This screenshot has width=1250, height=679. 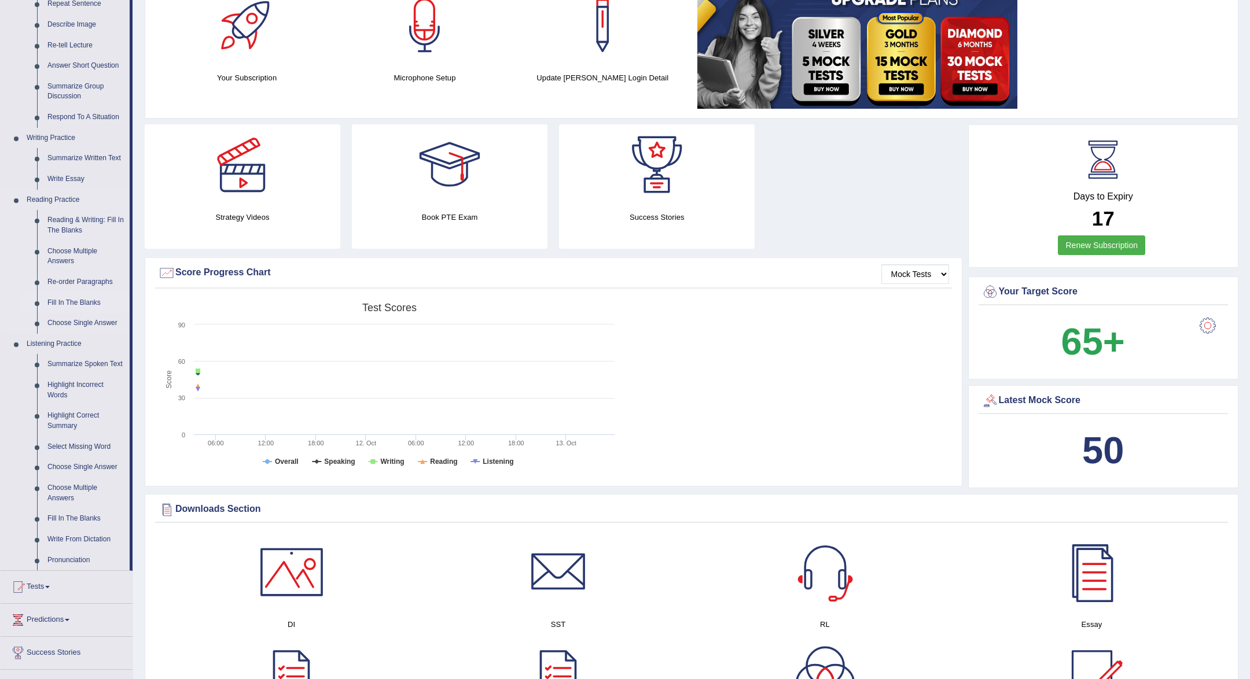 I want to click on h4: Your Subscription, so click(x=246, y=78).